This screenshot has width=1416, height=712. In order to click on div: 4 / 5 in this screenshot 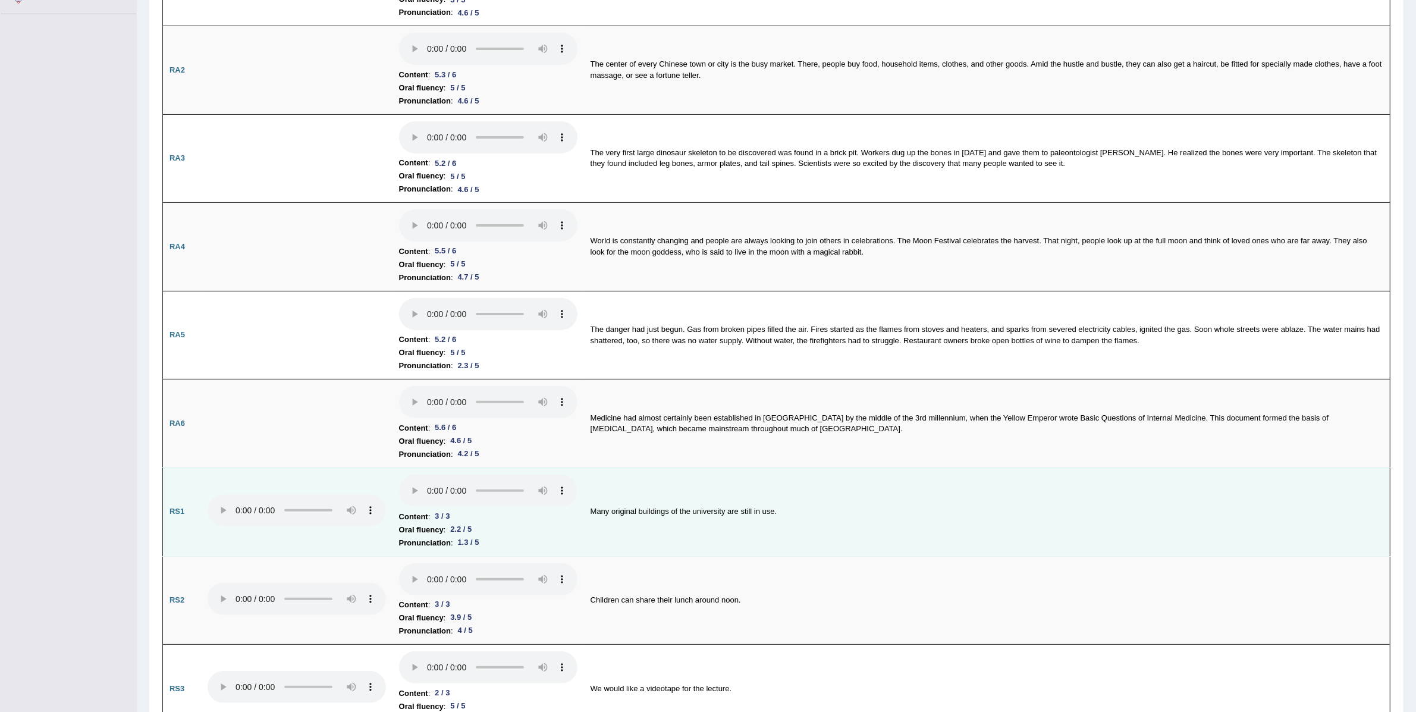, I will do `click(465, 630)`.